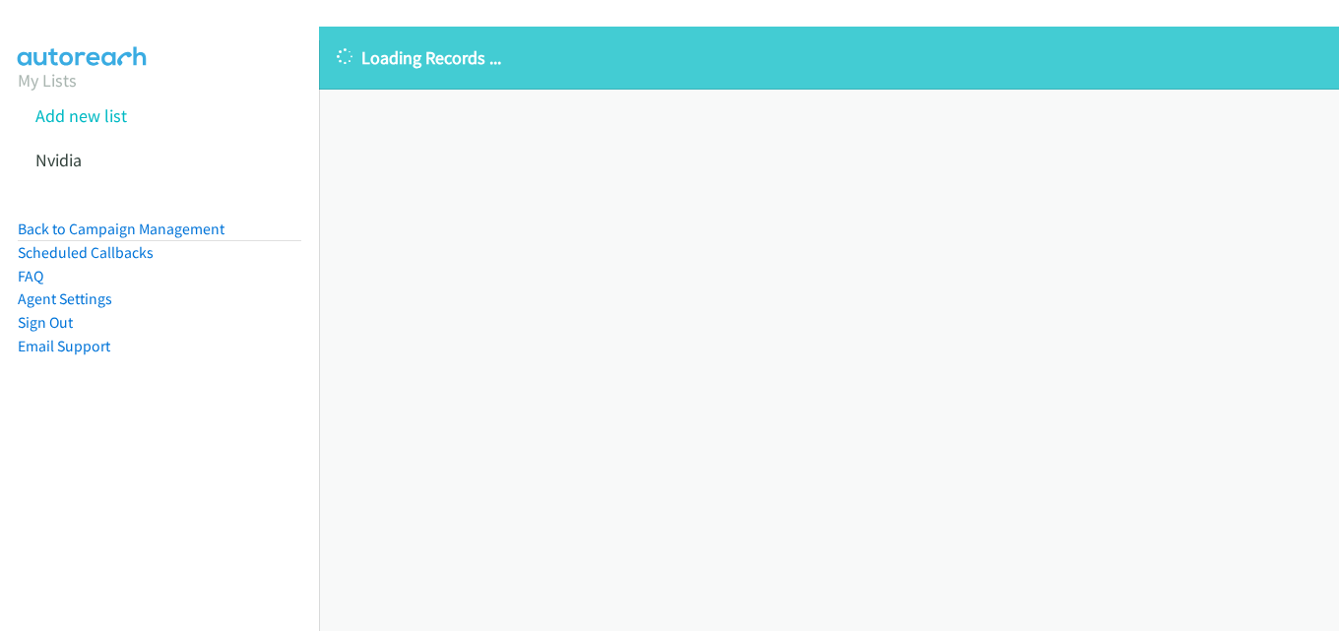  Describe the element at coordinates (121, 228) in the screenshot. I see `a: Back to Campaign Management` at that location.